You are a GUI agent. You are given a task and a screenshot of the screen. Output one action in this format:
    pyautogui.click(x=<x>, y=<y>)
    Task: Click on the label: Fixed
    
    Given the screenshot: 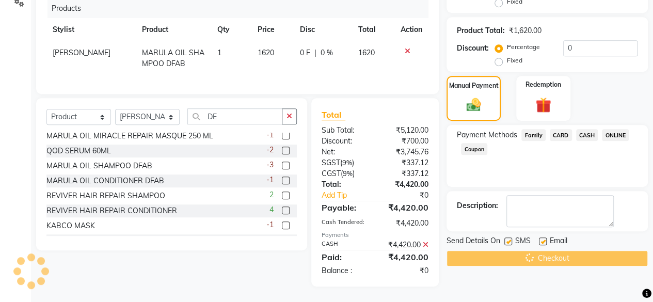 What is the action you would take?
    pyautogui.click(x=515, y=60)
    